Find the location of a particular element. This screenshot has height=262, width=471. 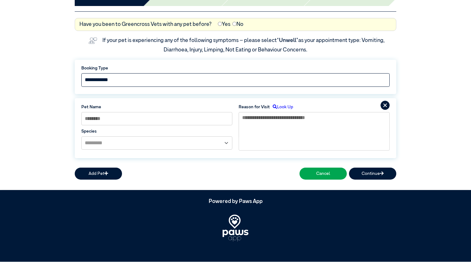

button: Continue is located at coordinates (373, 173).